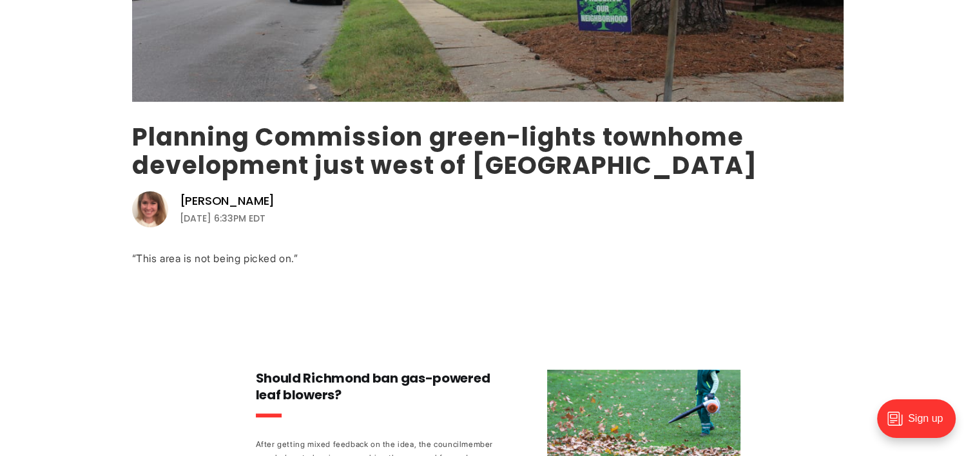 This screenshot has width=975, height=456. What do you see at coordinates (376, 387) in the screenshot?
I see `h3: Should Richmond ban gas-powered leaf blowers?` at bounding box center [376, 387].